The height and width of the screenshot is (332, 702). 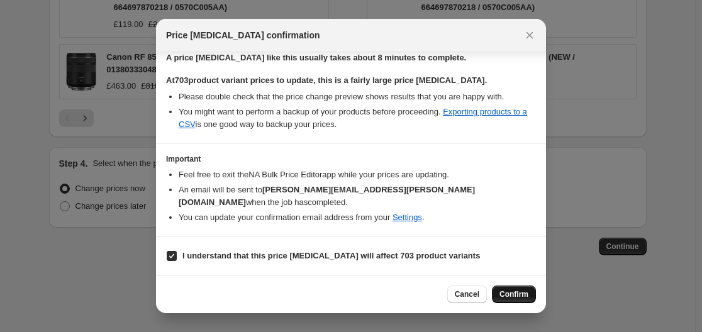 I want to click on span: Confirm, so click(x=514, y=295).